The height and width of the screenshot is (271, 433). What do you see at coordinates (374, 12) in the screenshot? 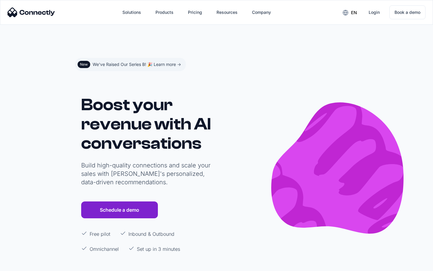
I see `a: Login` at bounding box center [374, 12].